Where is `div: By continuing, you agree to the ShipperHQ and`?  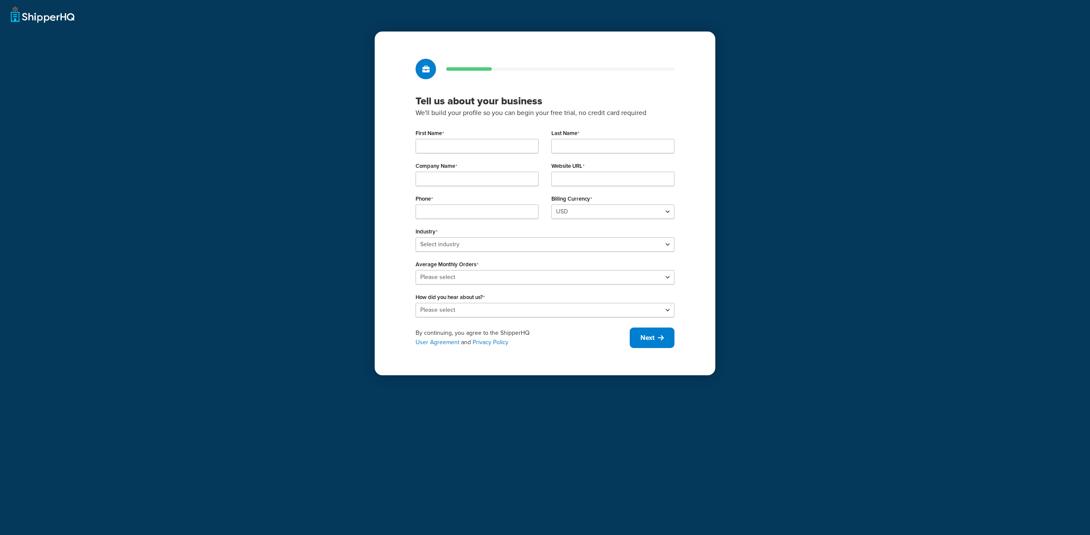 div: By continuing, you agree to the ShipperHQ and is located at coordinates (522, 338).